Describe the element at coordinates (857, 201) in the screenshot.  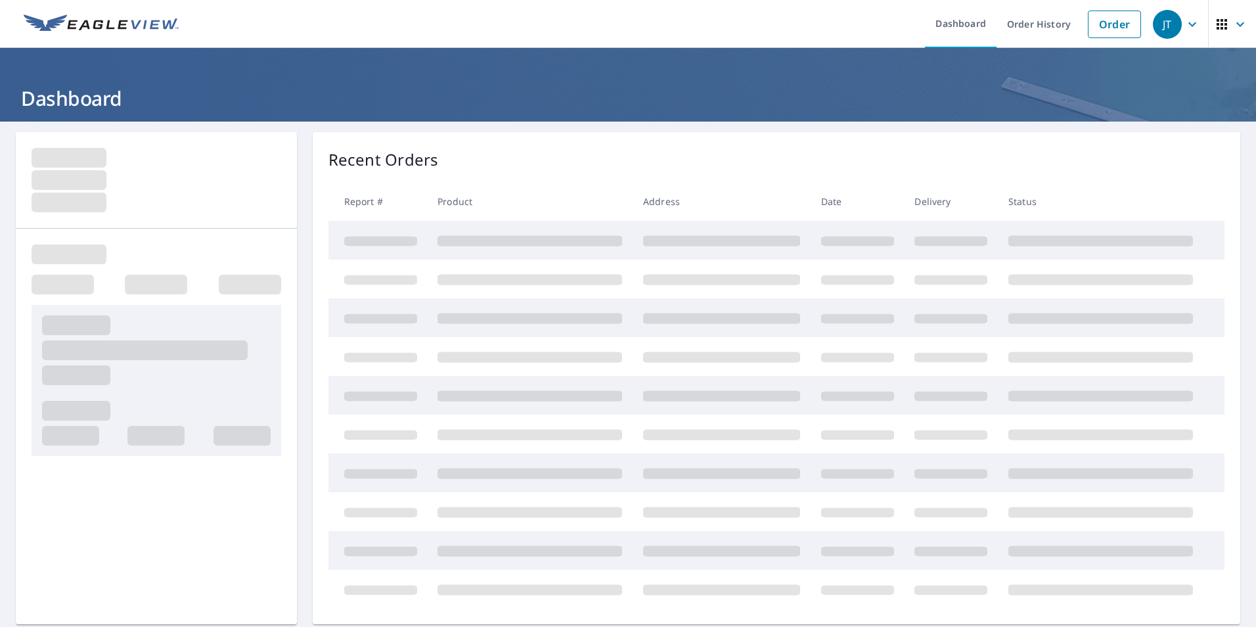
I see `th: Date` at that location.